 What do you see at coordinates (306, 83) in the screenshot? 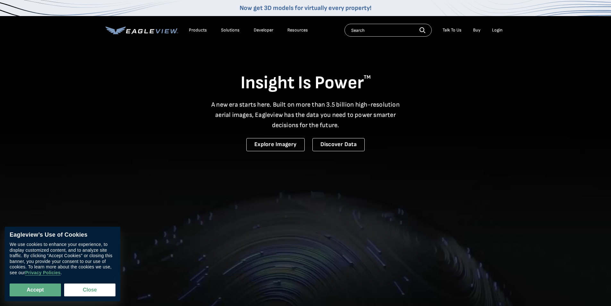
I see `h1: Insight Is Power` at bounding box center [306, 83].